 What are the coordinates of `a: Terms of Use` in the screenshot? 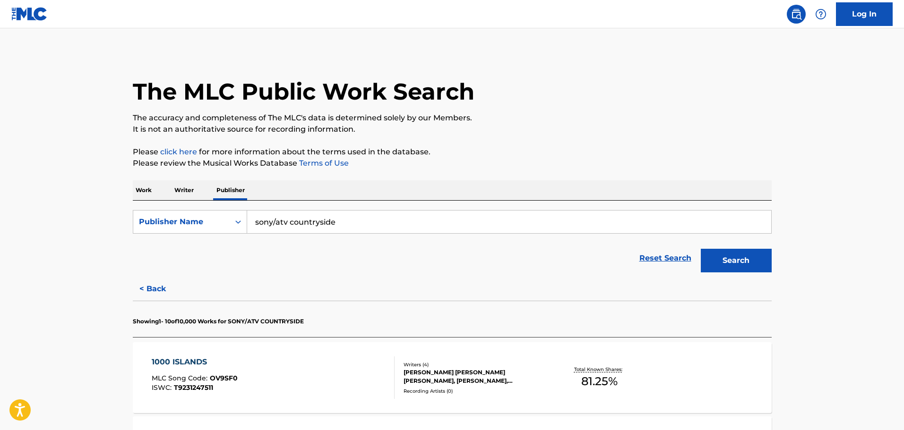 It's located at (323, 163).